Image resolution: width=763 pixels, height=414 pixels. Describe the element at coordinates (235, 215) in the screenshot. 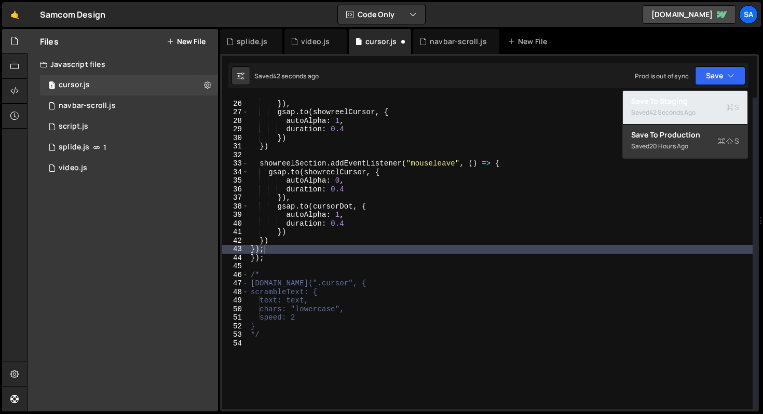

I see `div: 39` at that location.